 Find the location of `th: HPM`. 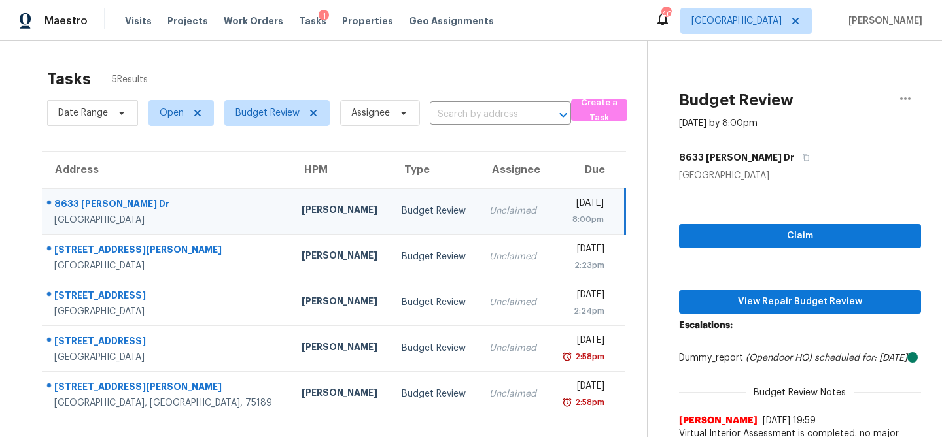

th: HPM is located at coordinates (341, 170).